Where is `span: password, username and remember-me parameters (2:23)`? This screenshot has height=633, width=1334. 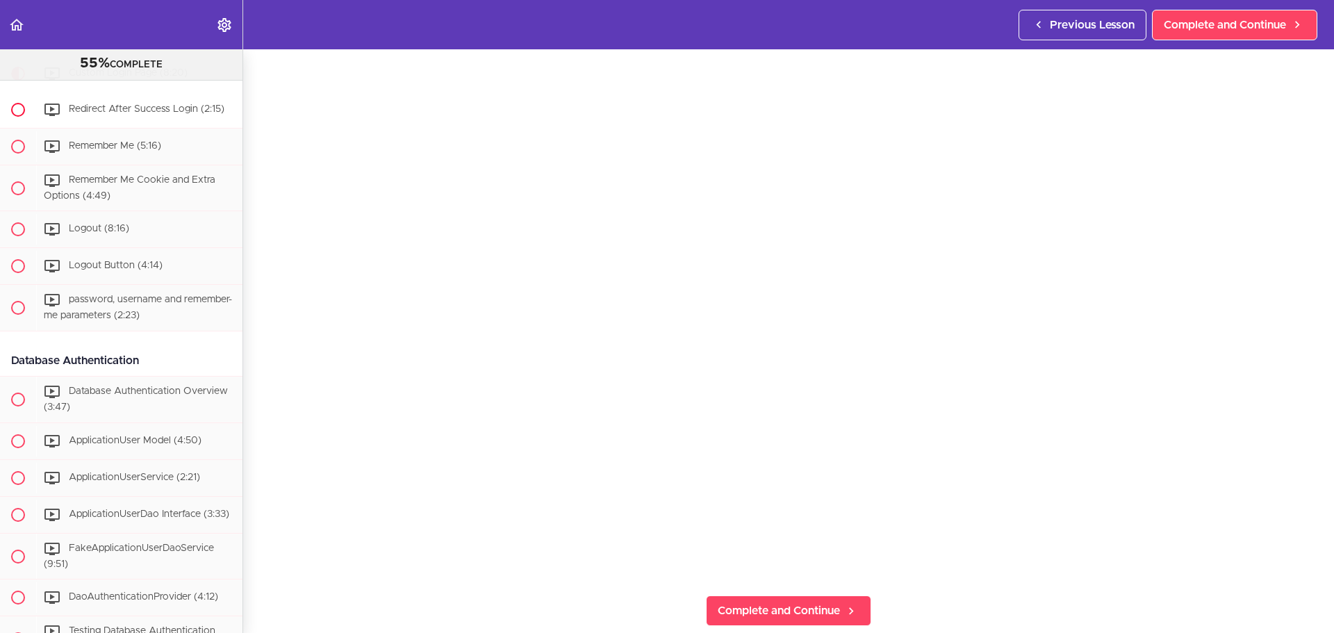
span: password, username and remember-me parameters (2:23) is located at coordinates (138, 308).